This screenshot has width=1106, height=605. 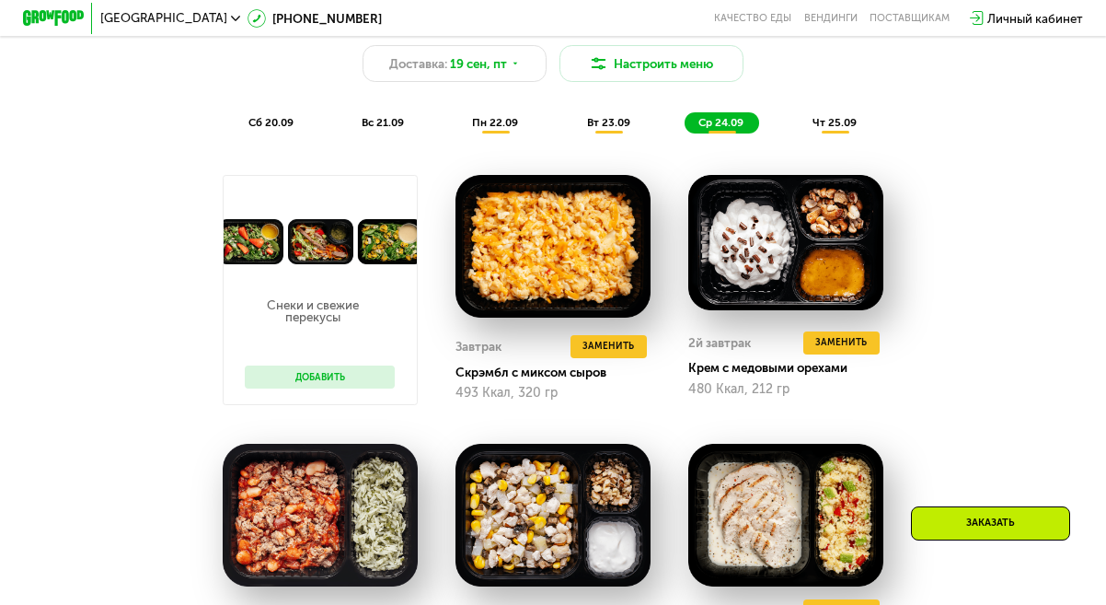 I want to click on span: вс 21.09, so click(x=383, y=122).